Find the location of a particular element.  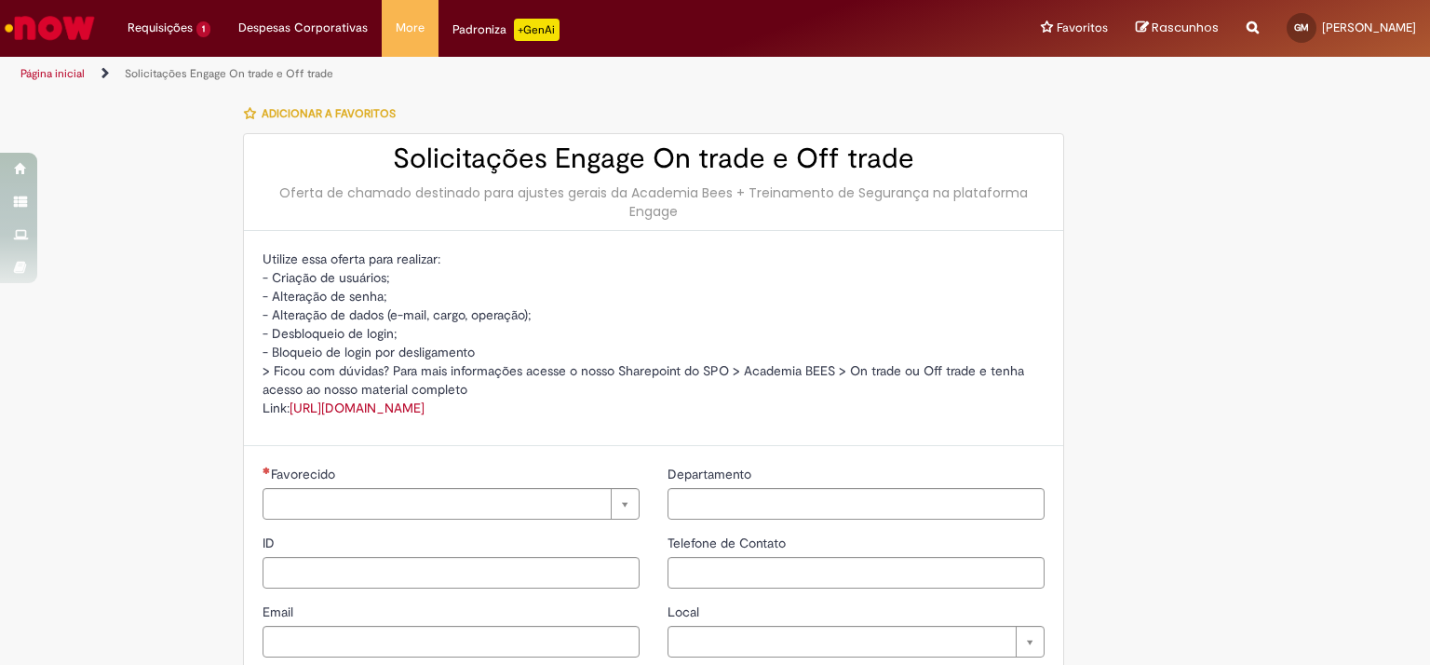

a: Solicitações Engage On trade e Off trade is located at coordinates (229, 74).